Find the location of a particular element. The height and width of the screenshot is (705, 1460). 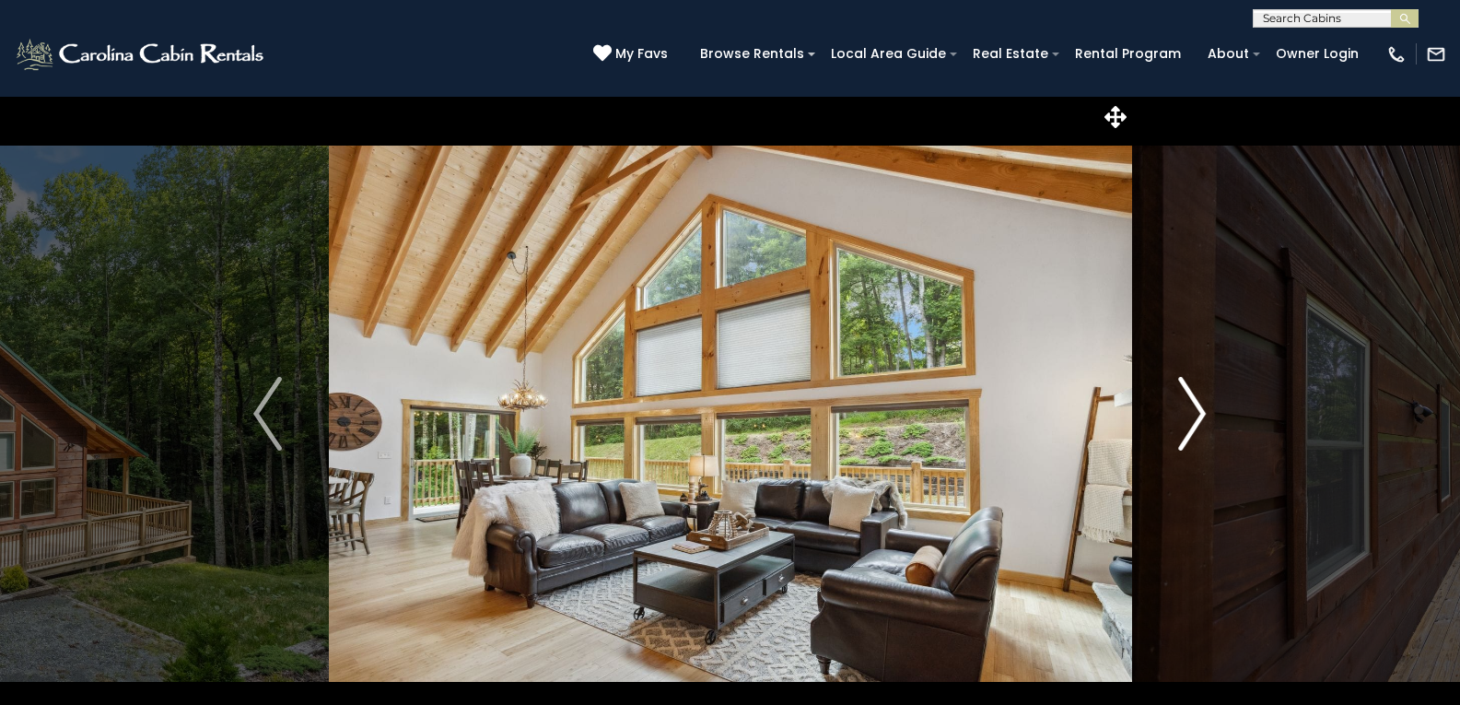

a: Real Estate is located at coordinates (1010, 53).